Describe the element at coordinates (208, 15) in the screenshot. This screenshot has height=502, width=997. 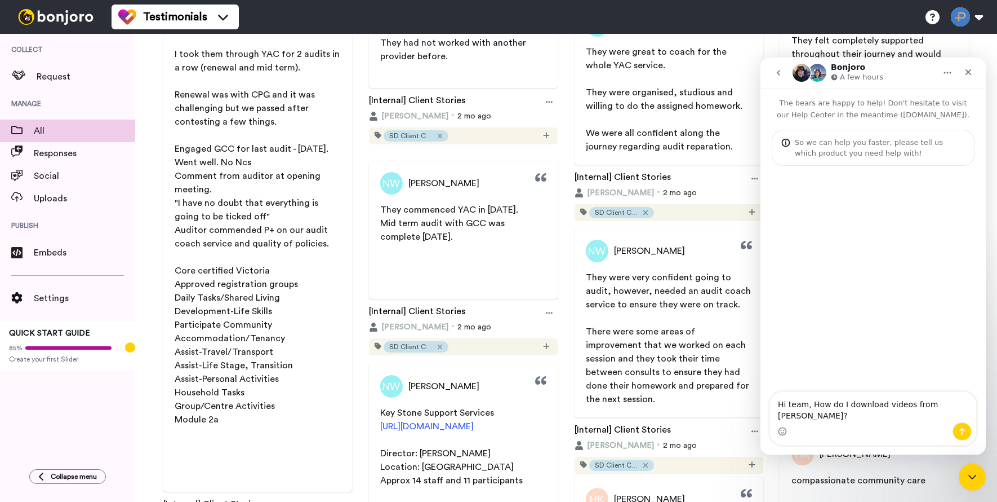
I see `div: Close` at that location.